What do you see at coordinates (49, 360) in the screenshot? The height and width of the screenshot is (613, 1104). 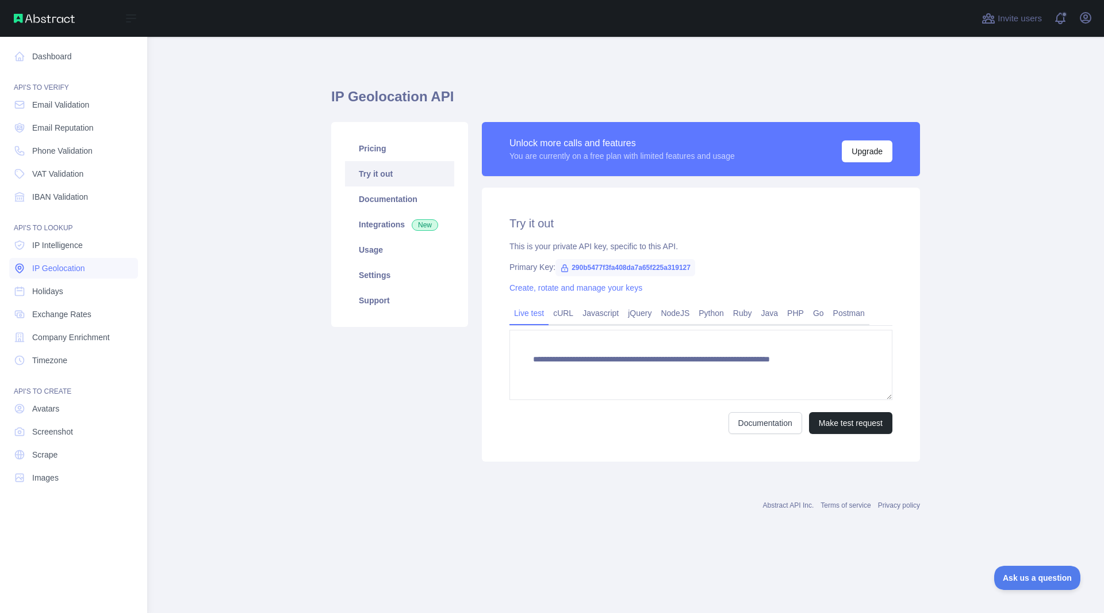 I see `span: Timezone` at bounding box center [49, 360].